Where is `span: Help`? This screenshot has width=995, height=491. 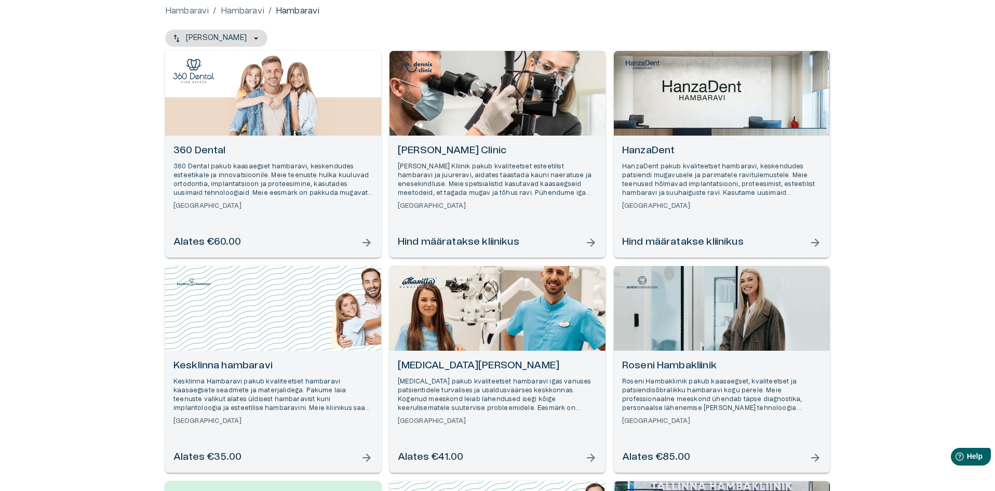
span: Help is located at coordinates (61, 12).